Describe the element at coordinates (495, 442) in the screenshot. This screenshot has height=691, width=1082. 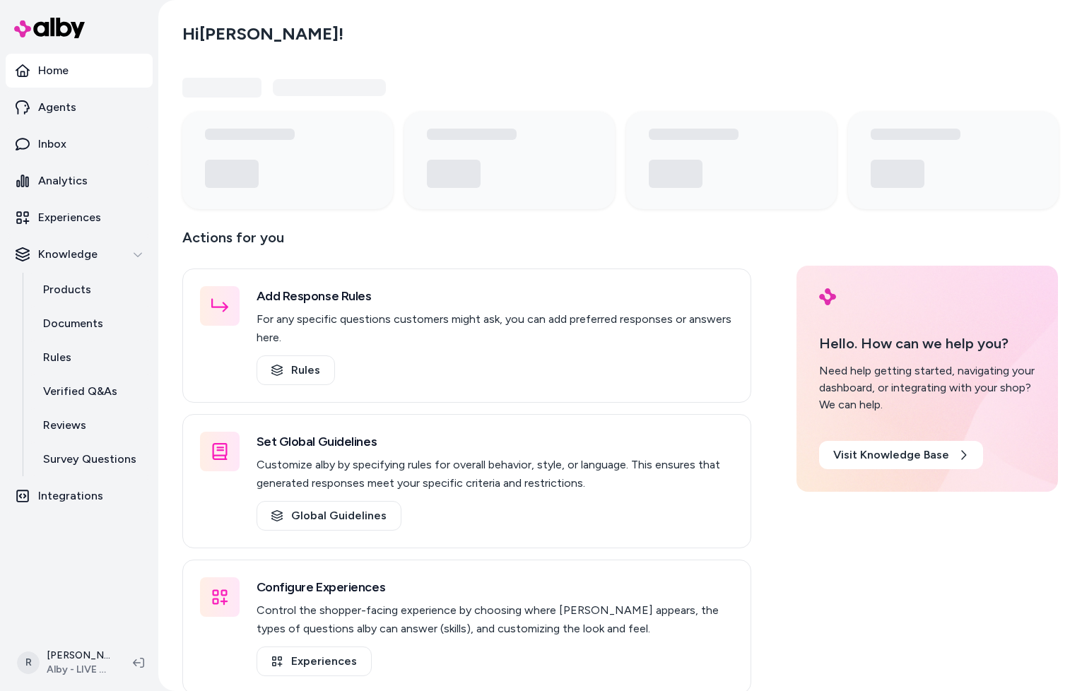
I see `h3: Set Global Guidelines` at that location.